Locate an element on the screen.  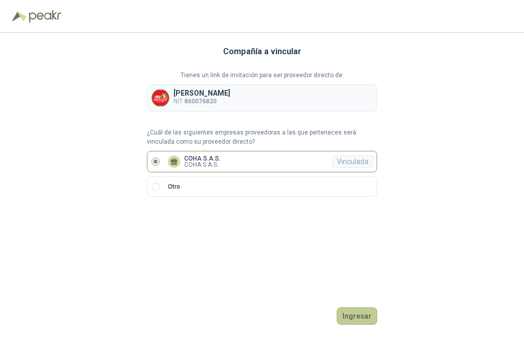
div: Vinculada is located at coordinates (353, 162).